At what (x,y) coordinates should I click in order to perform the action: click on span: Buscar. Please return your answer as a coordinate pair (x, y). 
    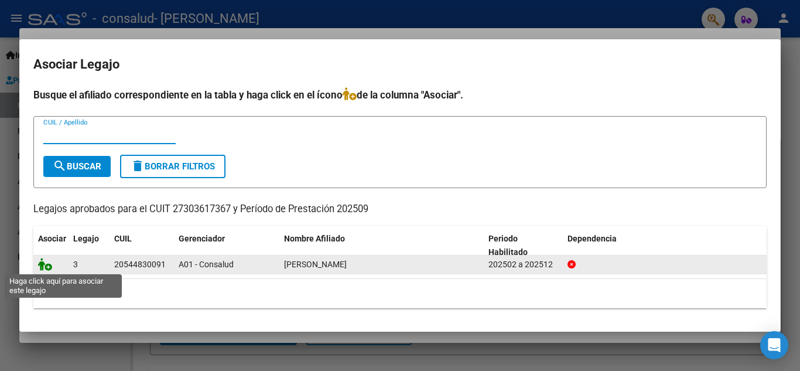
    Looking at the image, I should click on (77, 166).